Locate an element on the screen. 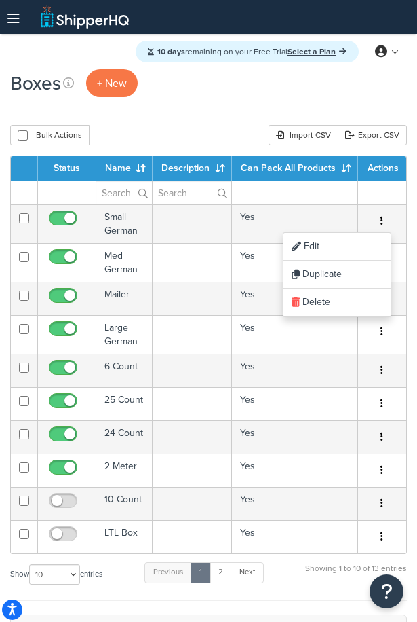  a: Delete is located at coordinates (337, 302).